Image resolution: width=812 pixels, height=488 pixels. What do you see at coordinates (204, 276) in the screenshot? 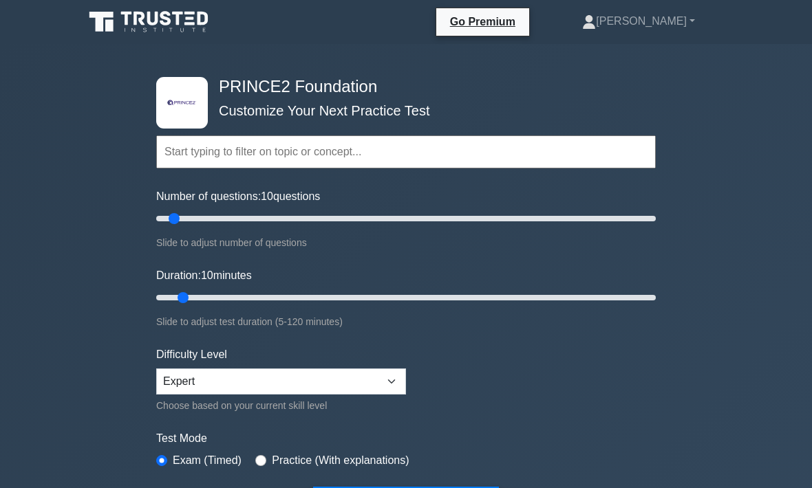
I see `label: Duration: minutes` at bounding box center [204, 276].